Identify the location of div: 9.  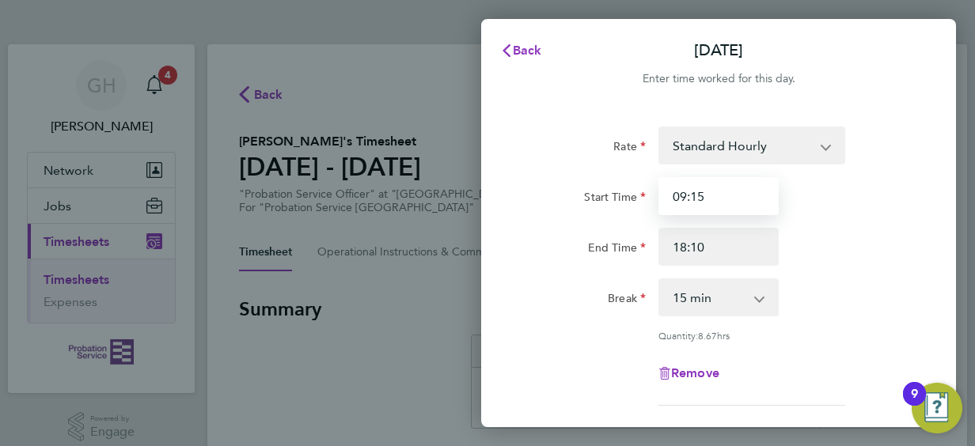
(914, 404).